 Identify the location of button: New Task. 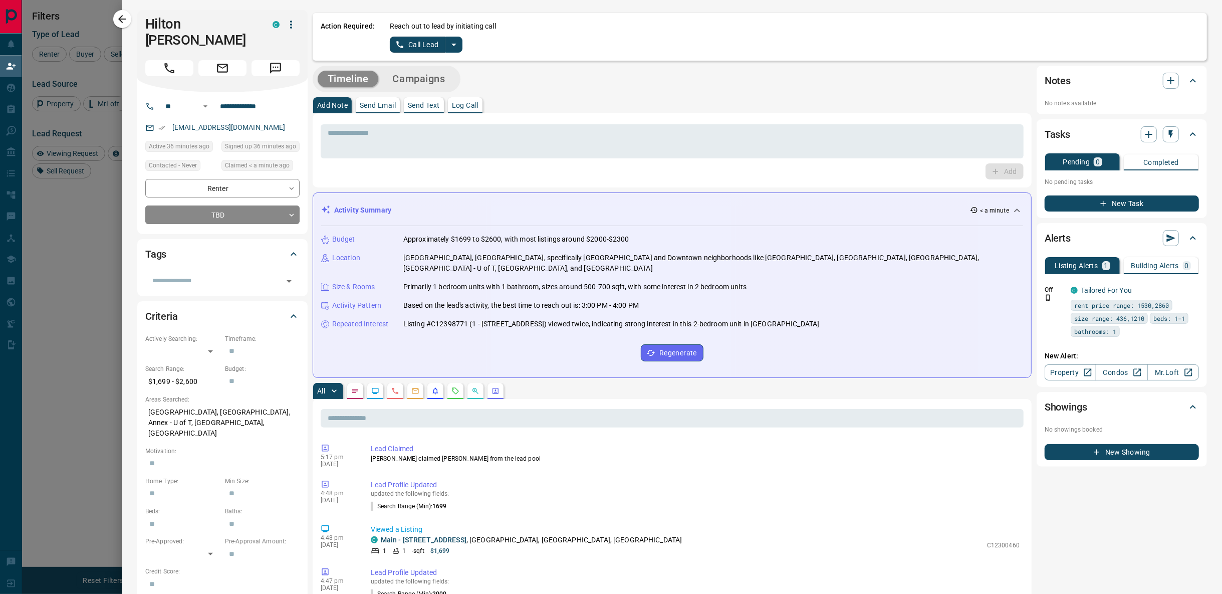
(1122, 203).